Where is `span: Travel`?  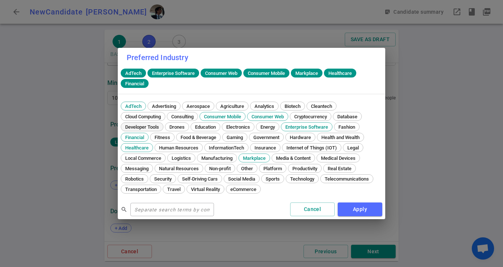 span: Travel is located at coordinates (174, 189).